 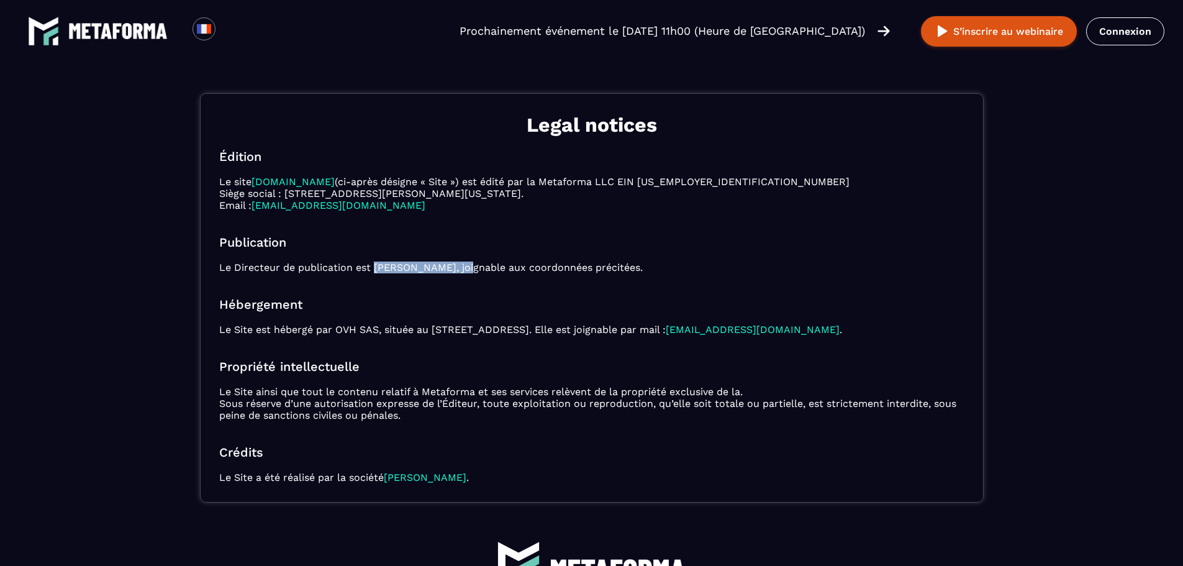 I want to click on p: Le Site ainsi que tout le contenu relatif à Metaforma et ses services relèvent de la propriété ex..., so click(x=592, y=403).